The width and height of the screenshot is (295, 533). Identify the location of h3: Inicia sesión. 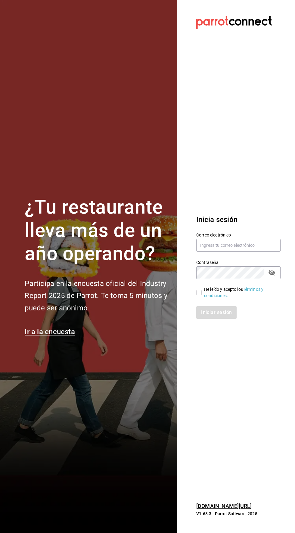
(239, 219).